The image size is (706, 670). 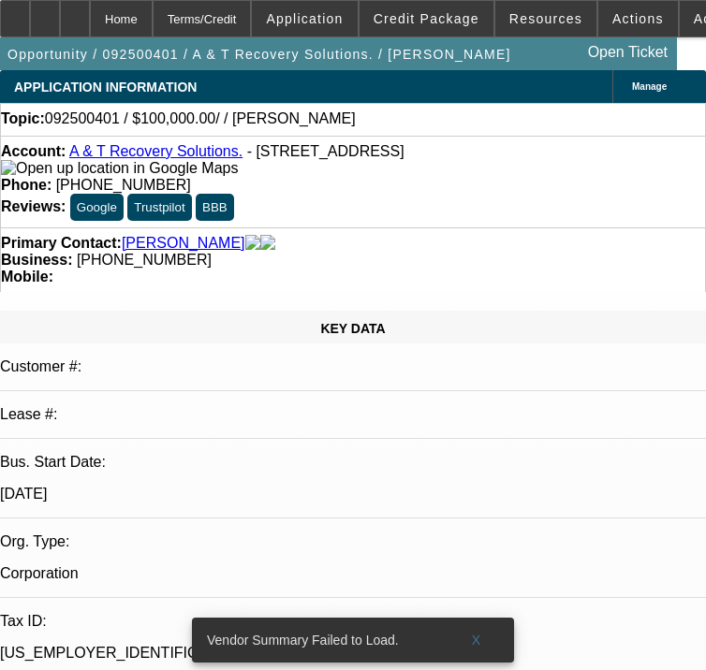 What do you see at coordinates (119, 168) in the screenshot?
I see `a: View Google Maps` at bounding box center [119, 168].